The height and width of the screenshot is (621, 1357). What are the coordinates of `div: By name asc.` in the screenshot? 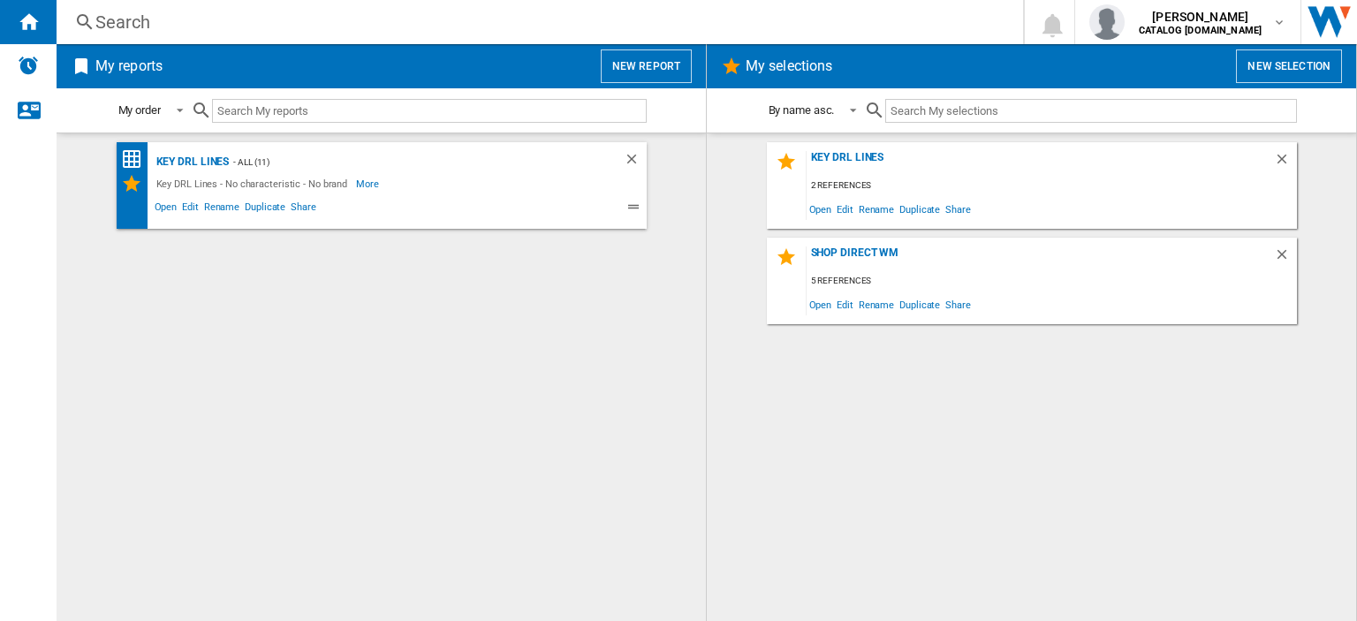 It's located at (801, 110).